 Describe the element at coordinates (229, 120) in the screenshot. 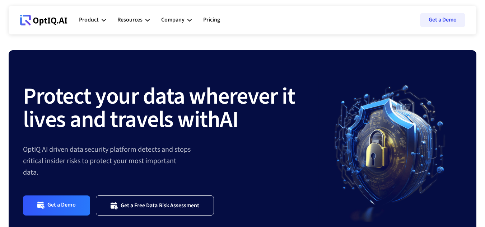

I see `strong: AI` at that location.